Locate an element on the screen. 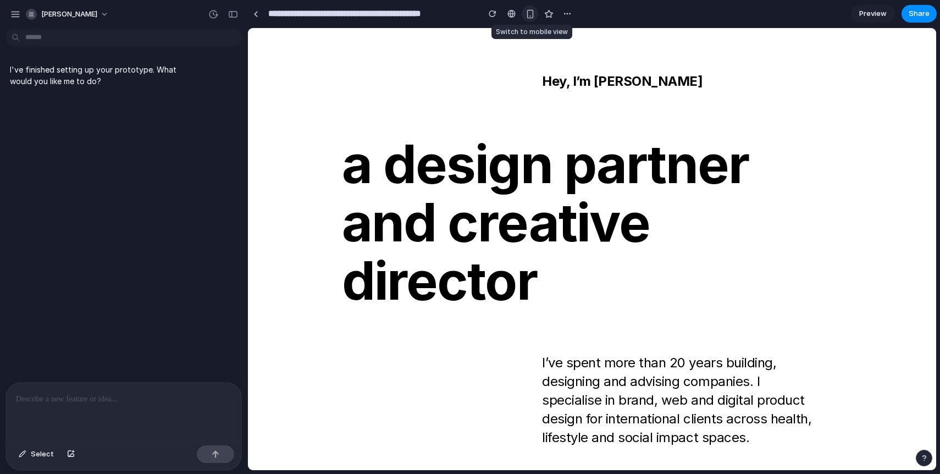  p: I’ve spent more than 20 years building, designing and advising companies. I specialise in brand, ... is located at coordinates (433, 372).